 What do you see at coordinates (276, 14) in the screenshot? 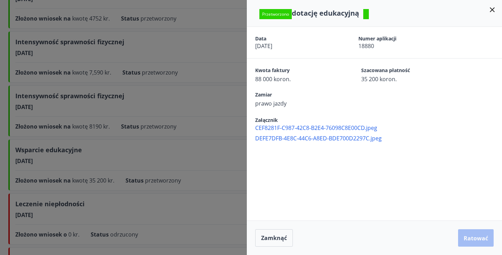
I see `font: Przetworzono` at bounding box center [276, 14].